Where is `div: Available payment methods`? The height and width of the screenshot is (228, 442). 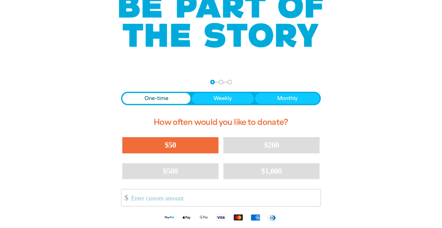
div: Available payment methods is located at coordinates (221, 217).